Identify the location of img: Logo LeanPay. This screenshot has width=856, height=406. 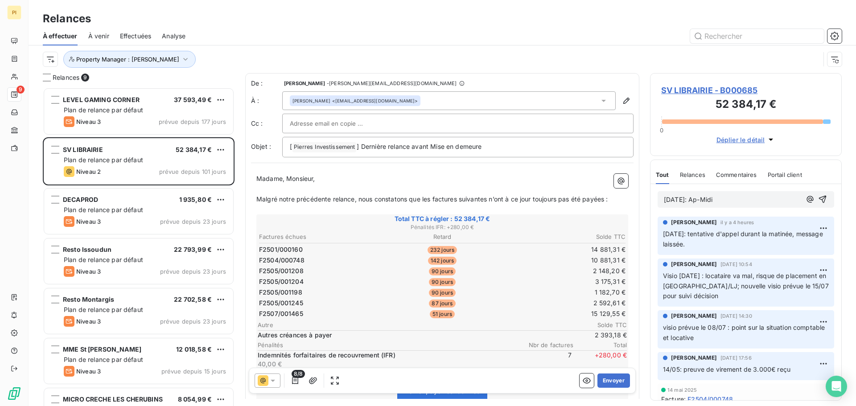
(14, 394).